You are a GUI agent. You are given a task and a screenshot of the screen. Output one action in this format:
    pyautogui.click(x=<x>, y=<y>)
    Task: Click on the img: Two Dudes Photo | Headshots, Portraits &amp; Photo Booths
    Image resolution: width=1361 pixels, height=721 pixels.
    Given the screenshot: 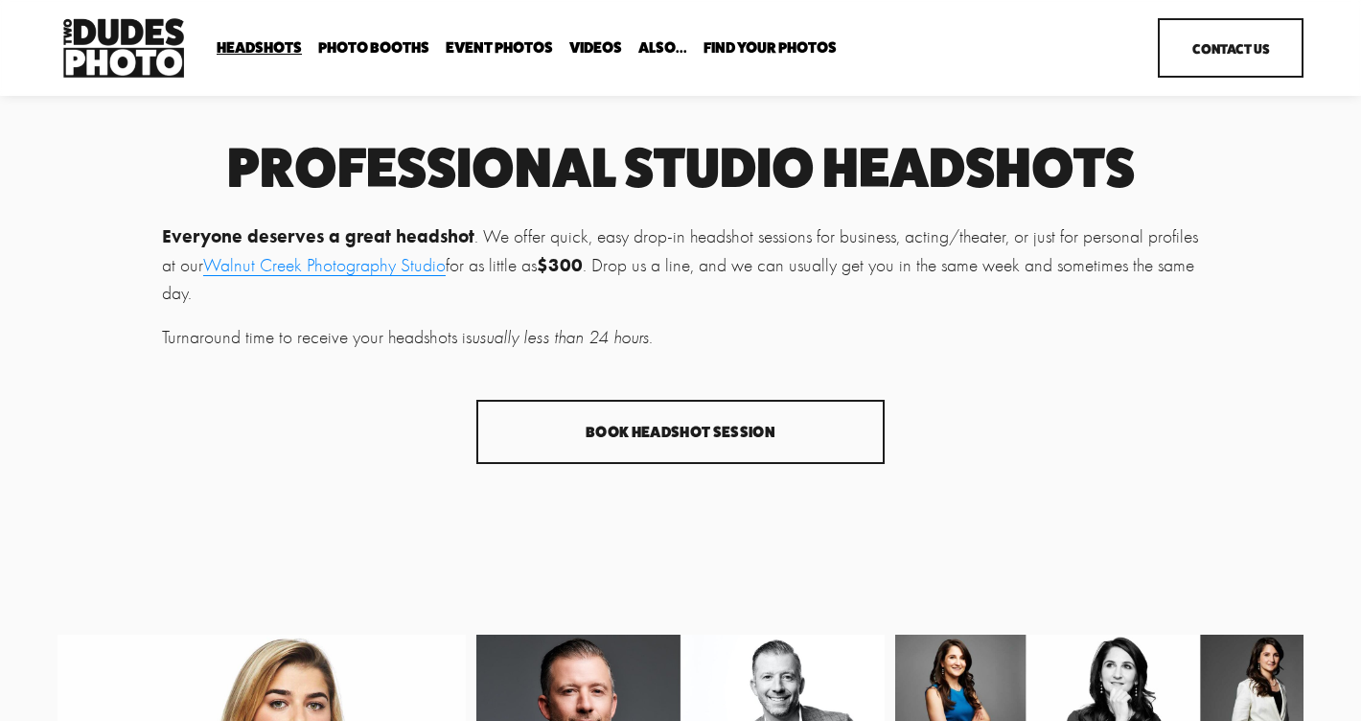 What is the action you would take?
    pyautogui.click(x=124, y=48)
    